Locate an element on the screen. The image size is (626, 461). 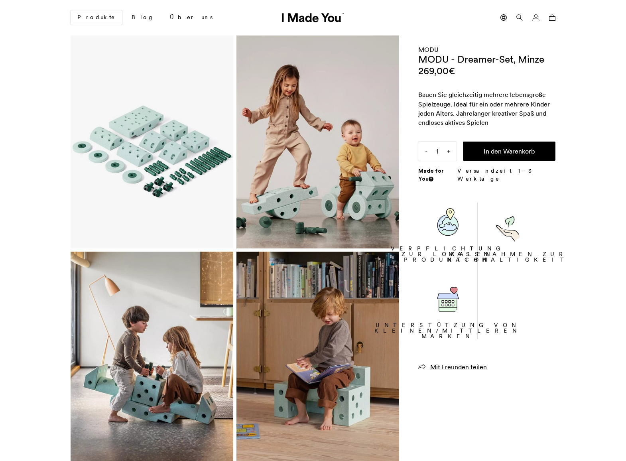
a: Mit Freunden teilen is located at coordinates (453, 367).